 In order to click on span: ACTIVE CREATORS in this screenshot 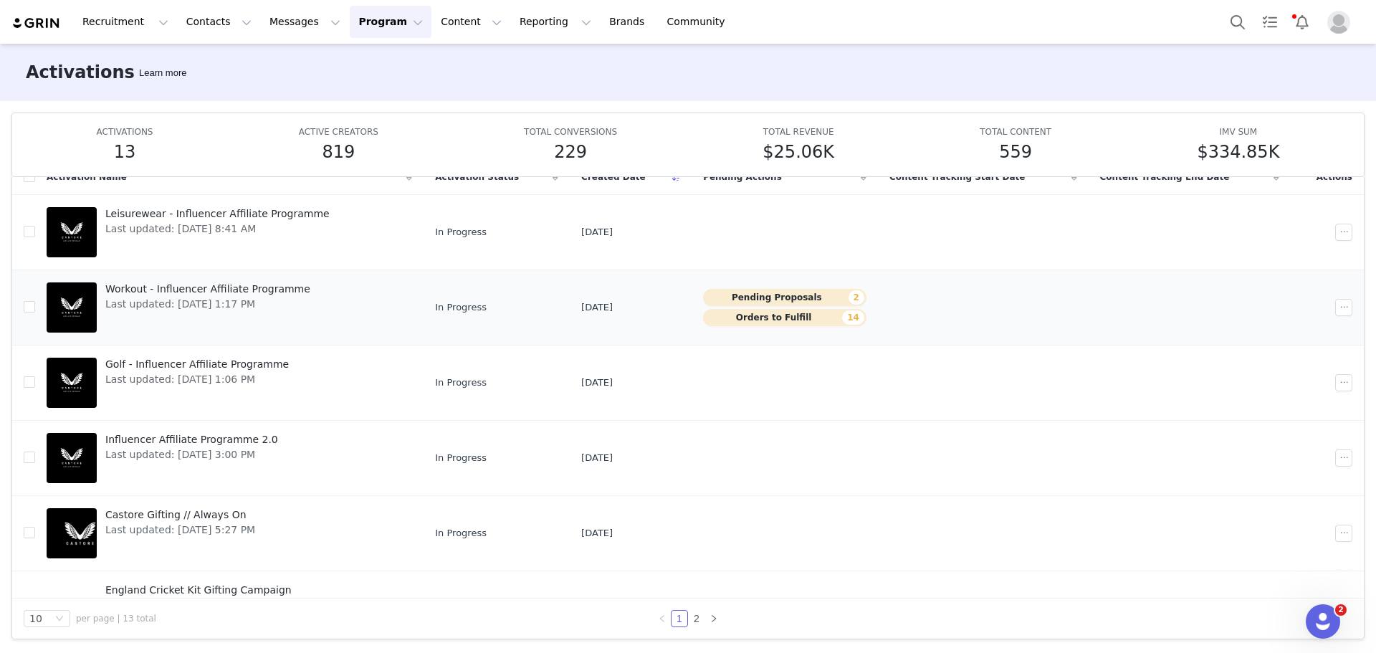, I will do `click(338, 132)`.